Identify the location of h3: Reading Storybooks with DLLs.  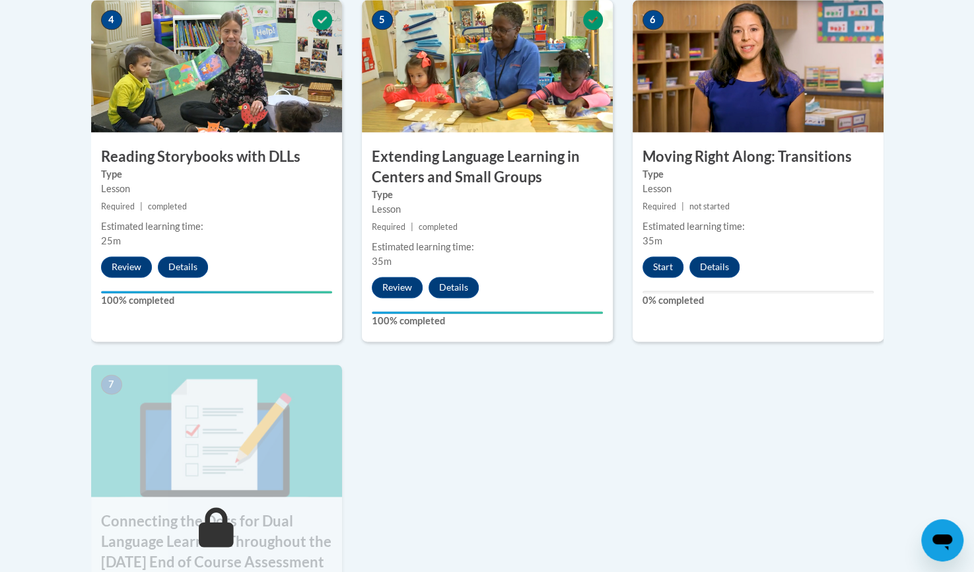
(217, 157).